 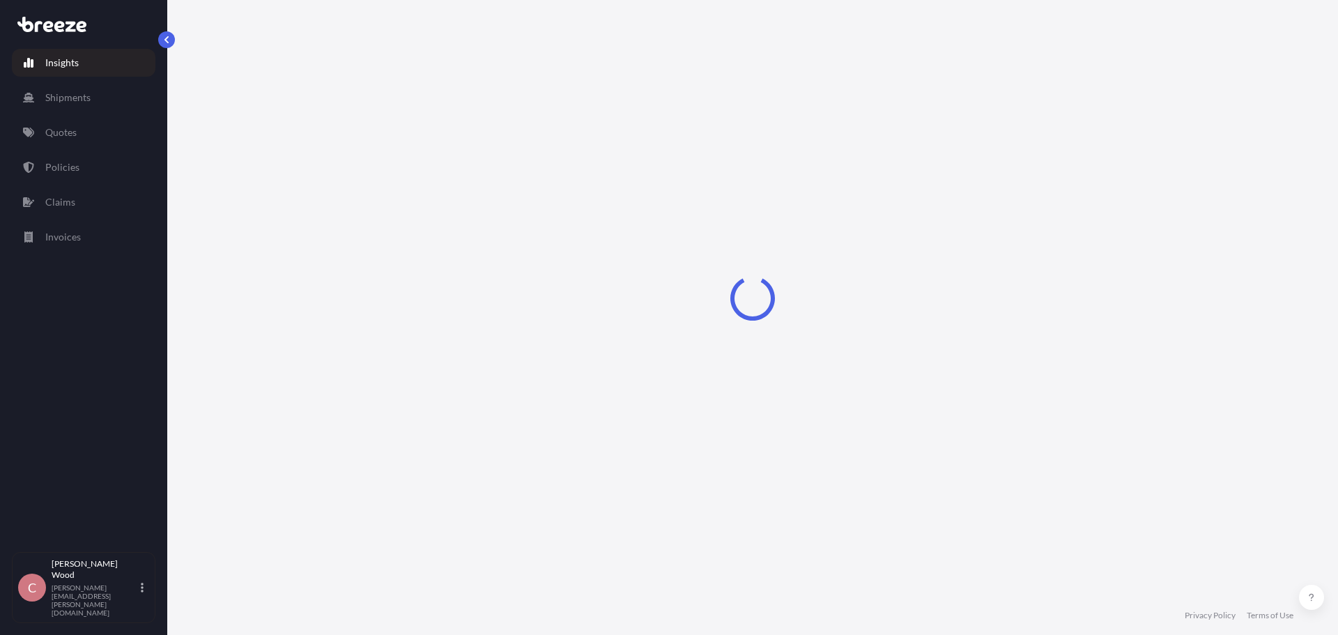 What do you see at coordinates (61, 132) in the screenshot?
I see `p: Quotes` at bounding box center [61, 132].